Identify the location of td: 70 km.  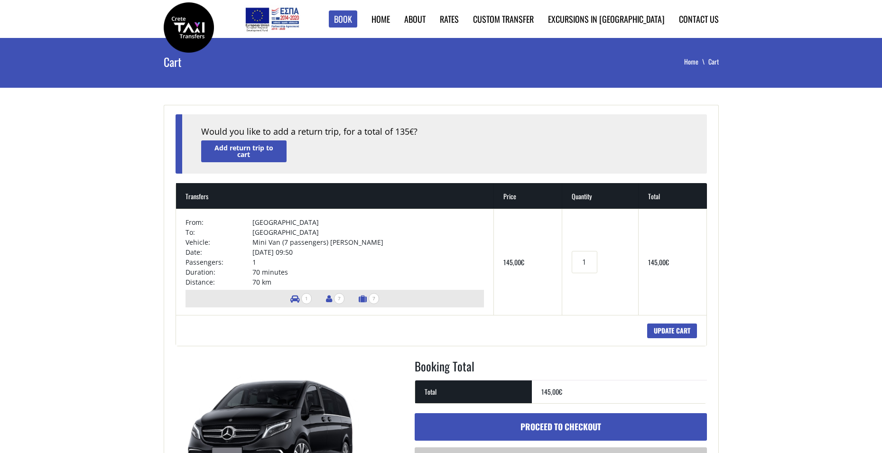
(368, 282).